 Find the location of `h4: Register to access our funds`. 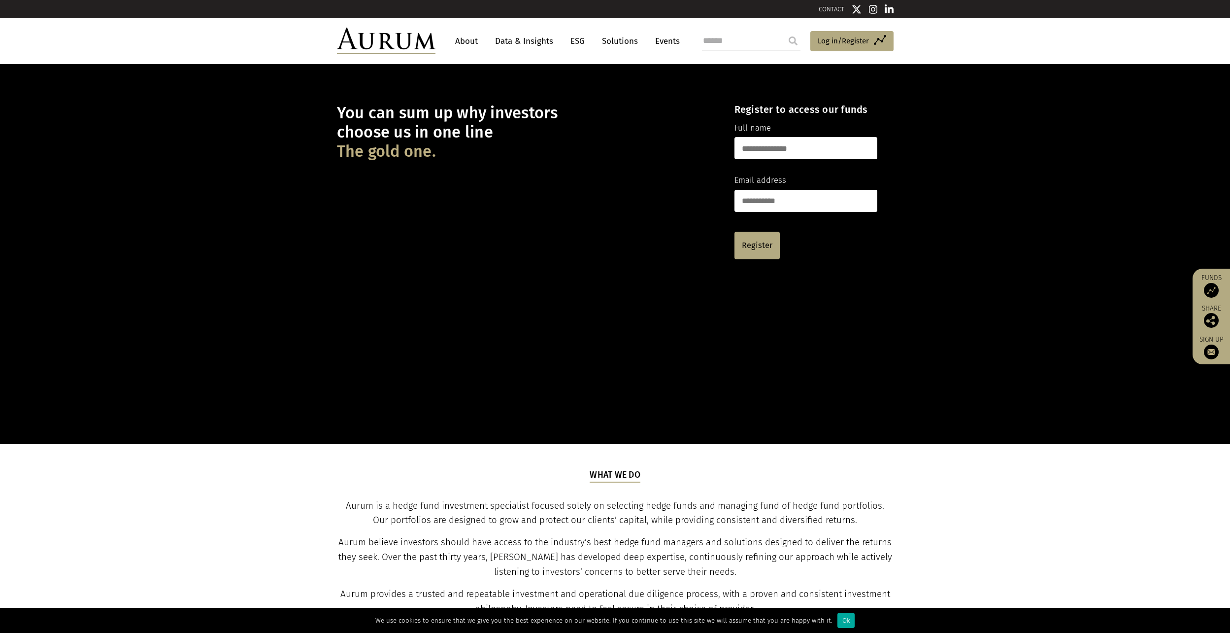

h4: Register to access our funds is located at coordinates (806, 109).